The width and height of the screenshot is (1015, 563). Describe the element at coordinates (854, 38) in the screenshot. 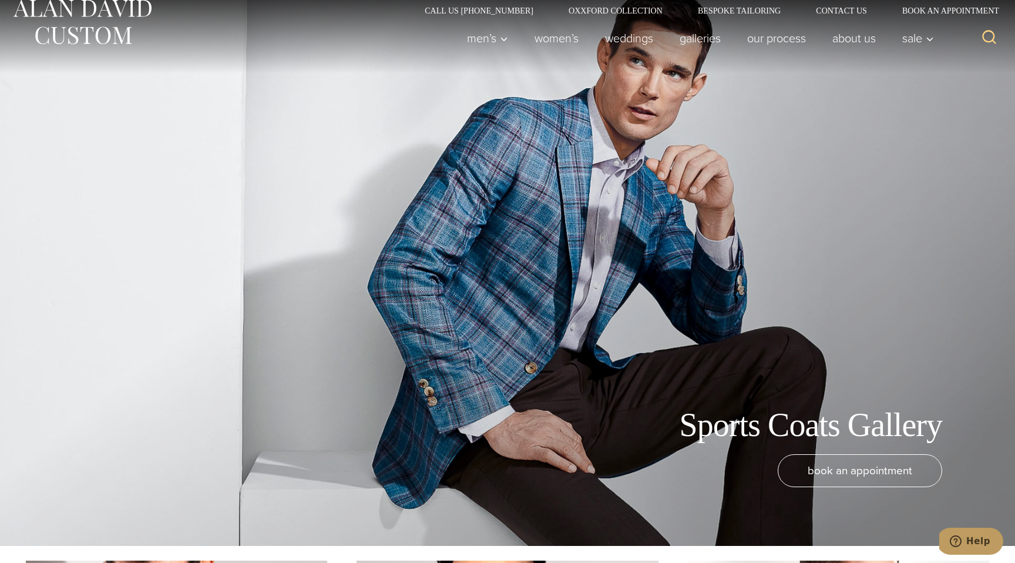

I see `a: About Us` at that location.